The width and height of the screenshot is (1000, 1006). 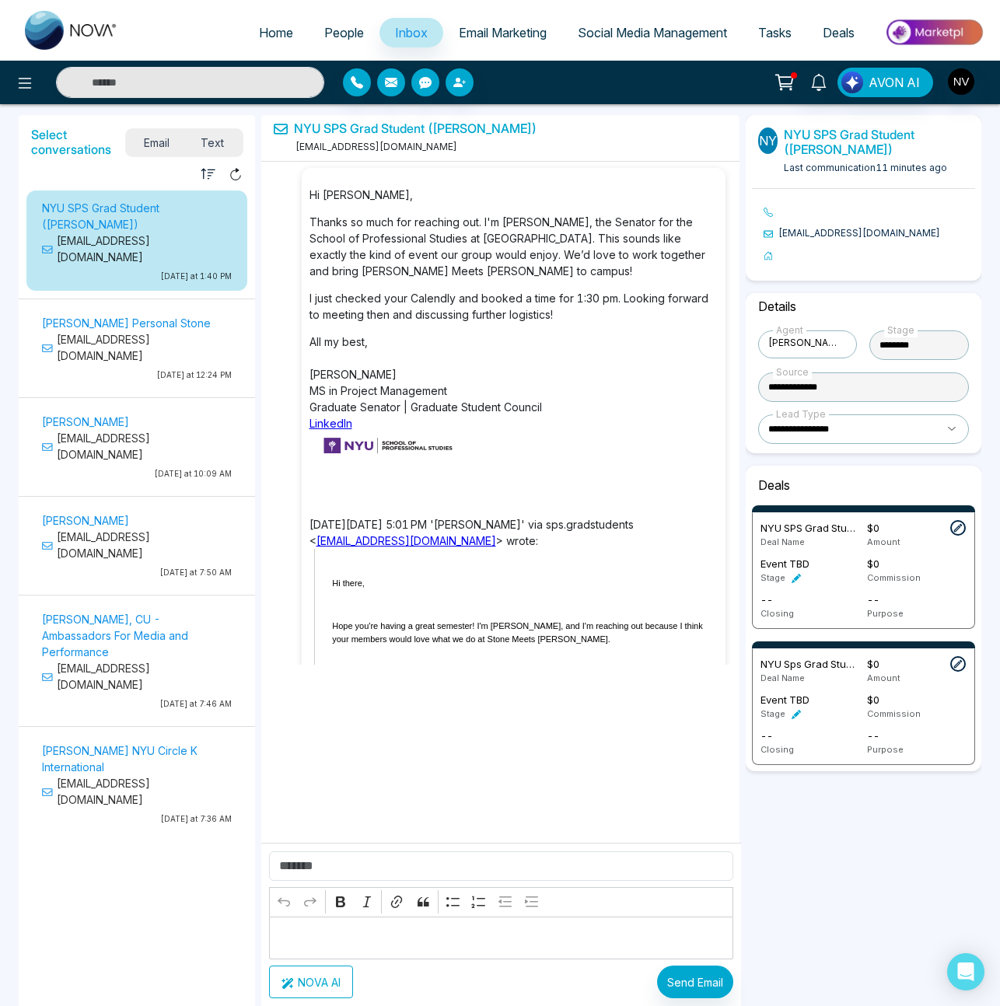 I want to click on a: People, so click(x=344, y=33).